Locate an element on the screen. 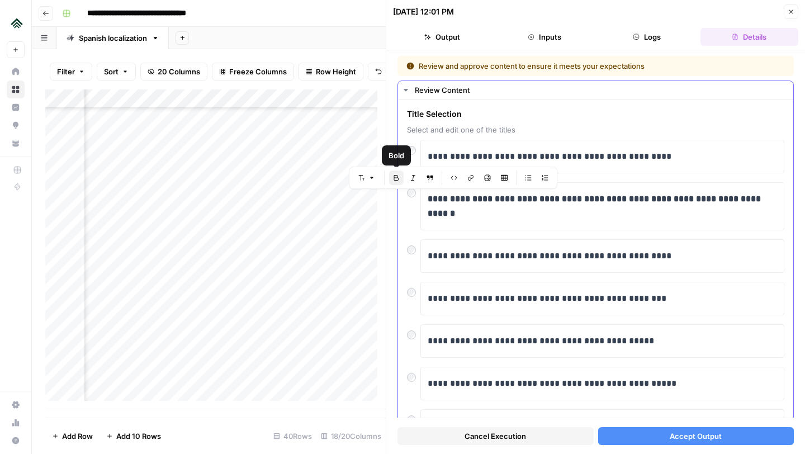 The width and height of the screenshot is (805, 454). span: Title Selection is located at coordinates (595, 114).